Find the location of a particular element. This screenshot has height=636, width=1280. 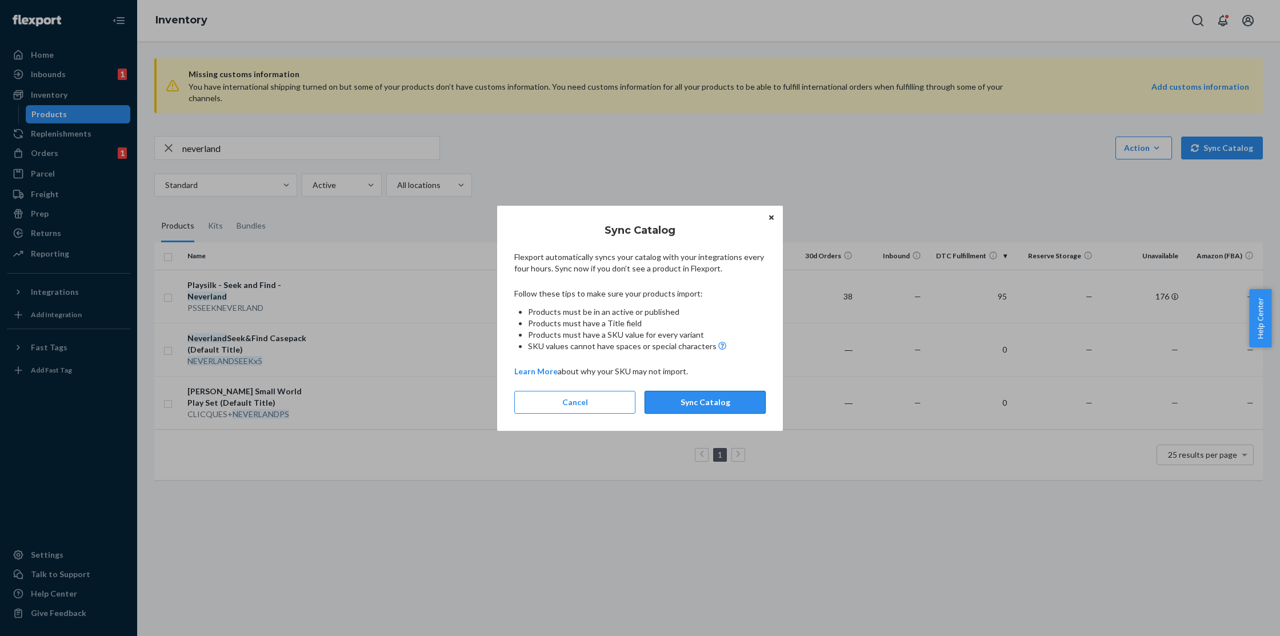

span: Products must have a SKU value for every variant is located at coordinates (616, 334).